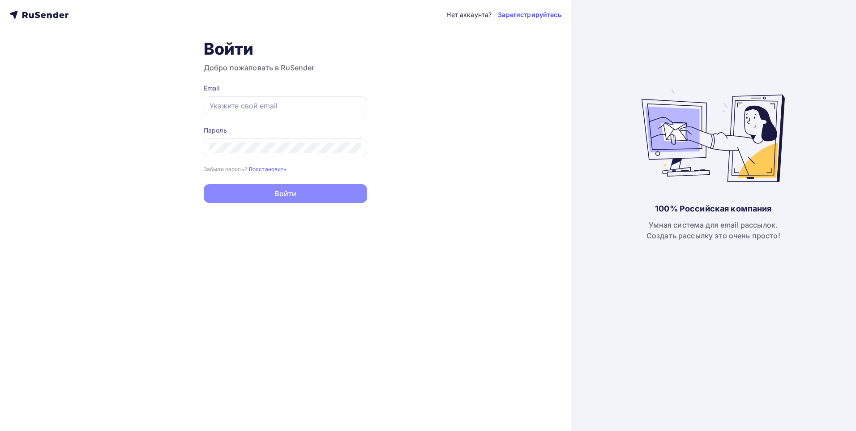 The image size is (856, 431). I want to click on small: Забыли пароль?, so click(225, 169).